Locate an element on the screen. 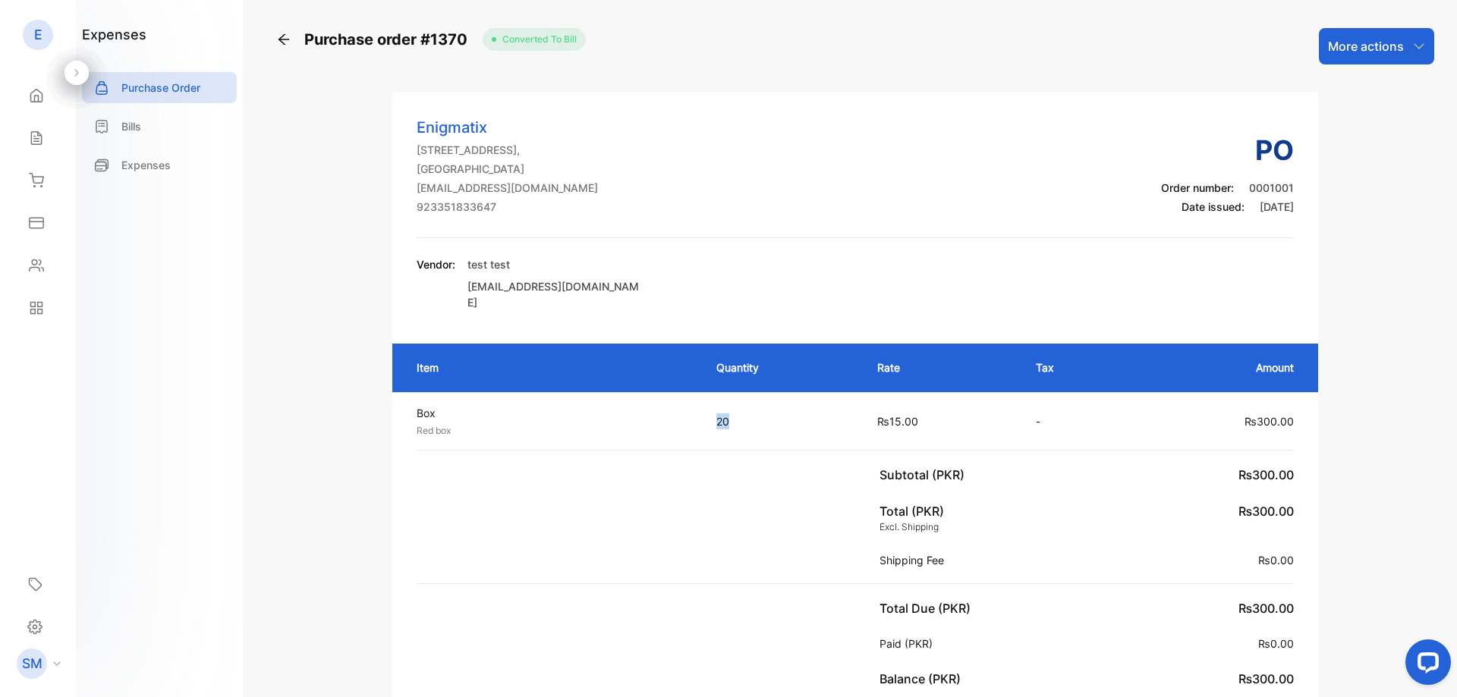 The height and width of the screenshot is (697, 1457). p: SM is located at coordinates (32, 664).